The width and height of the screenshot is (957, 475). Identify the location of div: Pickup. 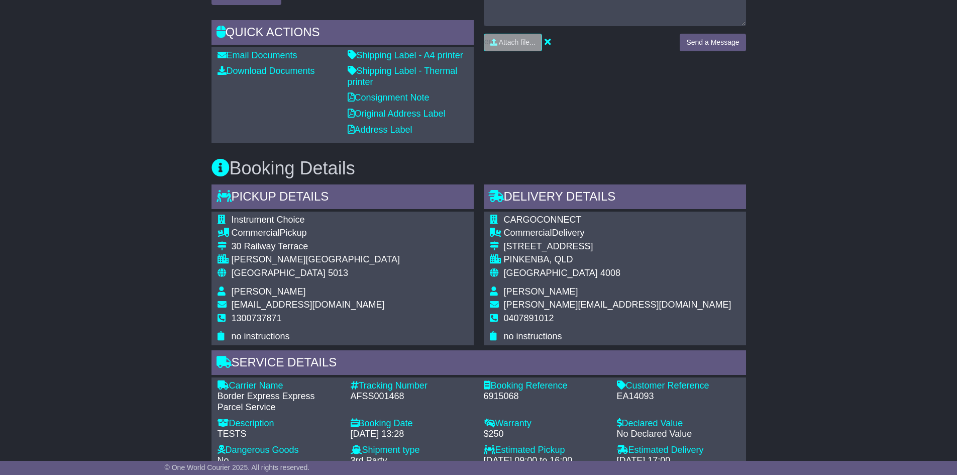
(315, 233).